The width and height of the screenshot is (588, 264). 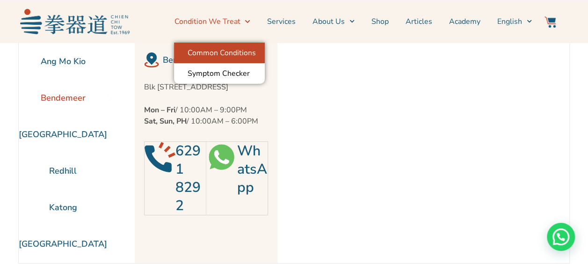 I want to click on a: 6291 8292, so click(x=188, y=178).